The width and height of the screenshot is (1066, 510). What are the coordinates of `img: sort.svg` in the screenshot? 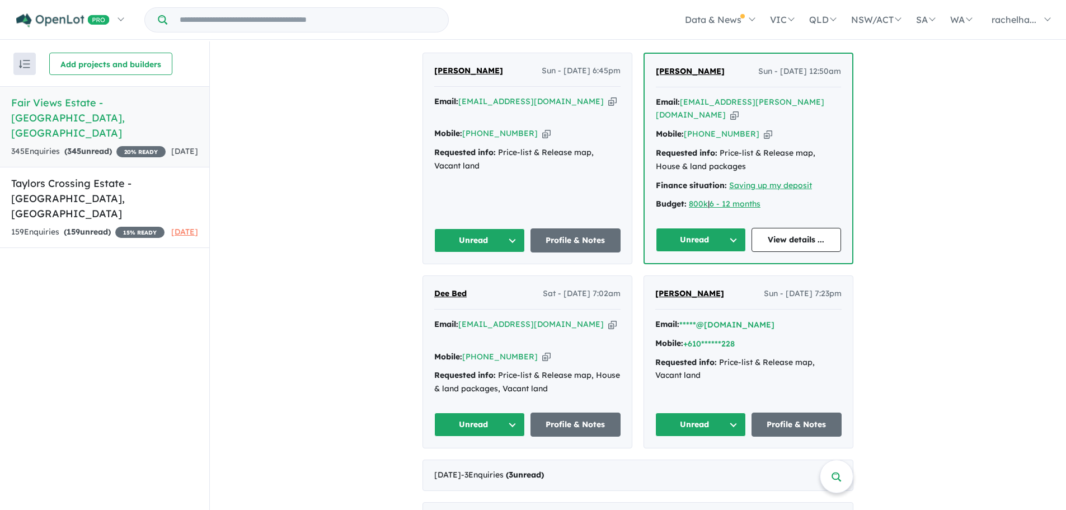 It's located at (25, 64).